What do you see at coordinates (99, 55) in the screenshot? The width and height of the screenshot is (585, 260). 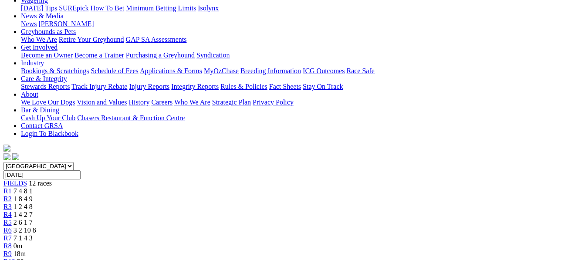 I see `a: Become a Trainer` at bounding box center [99, 55].